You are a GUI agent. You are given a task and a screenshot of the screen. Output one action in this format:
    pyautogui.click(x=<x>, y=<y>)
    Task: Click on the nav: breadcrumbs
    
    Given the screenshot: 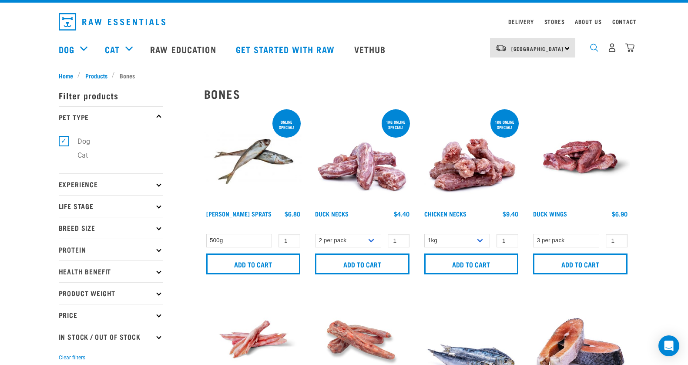 What is the action you would take?
    pyautogui.click(x=344, y=75)
    